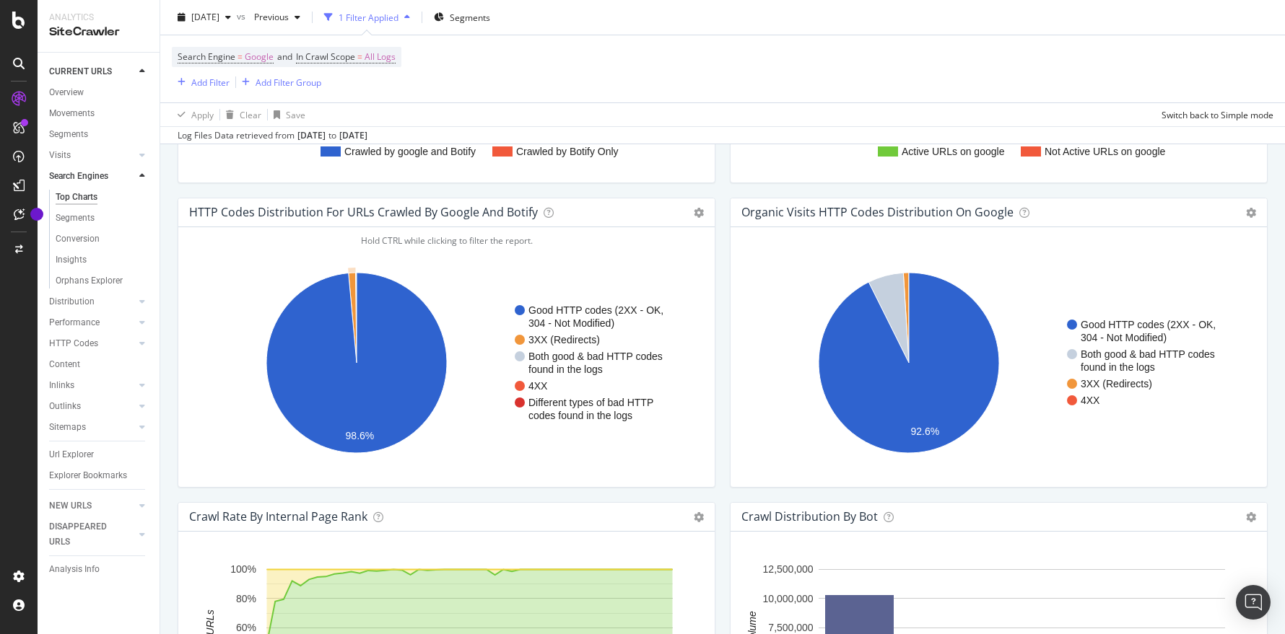 This screenshot has height=634, width=1285. I want to click on h4: HTTP Codes Distribution For URLs Crawled by google and Botify, so click(363, 212).